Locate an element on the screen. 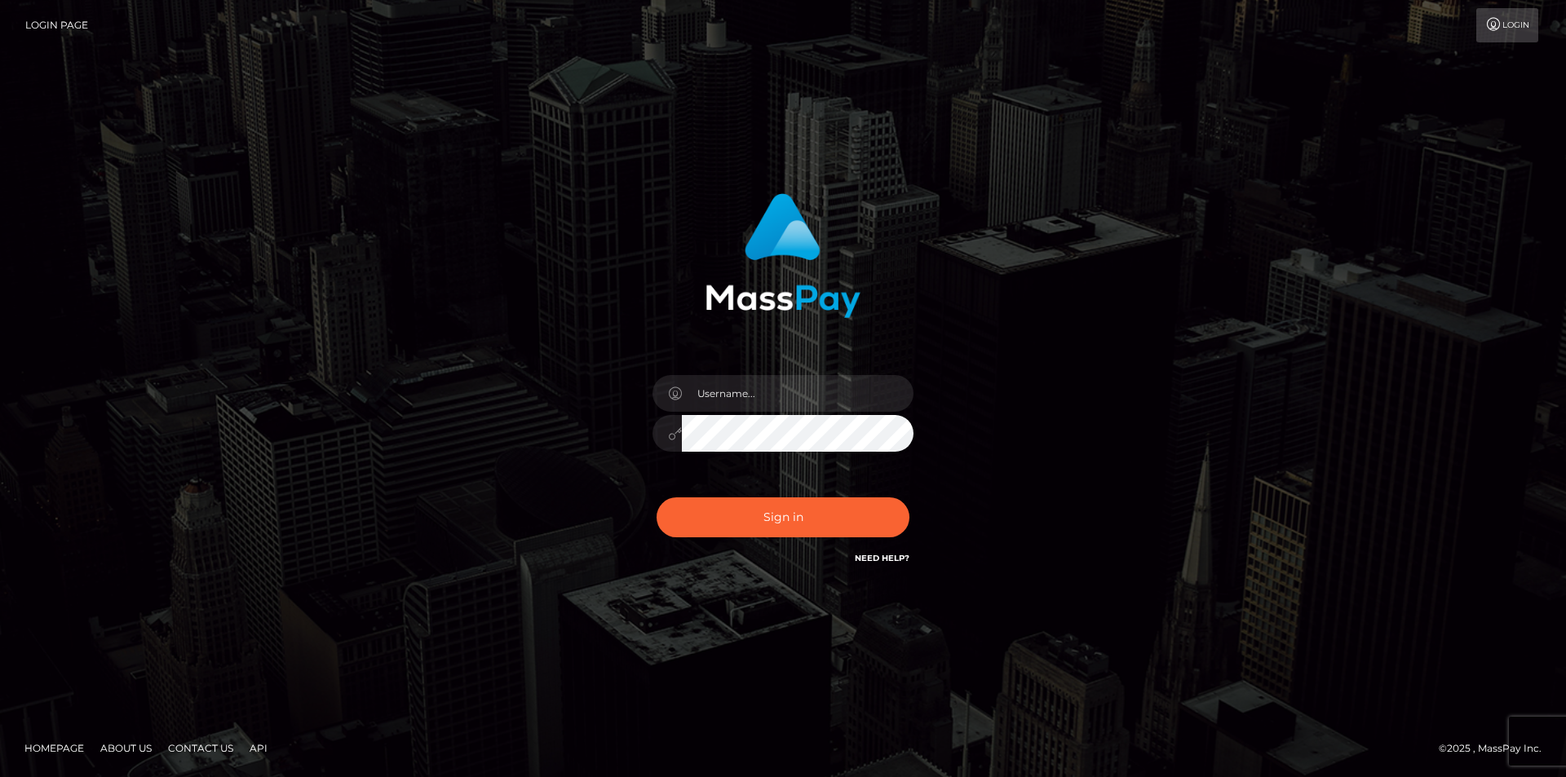 Image resolution: width=1566 pixels, height=777 pixels. a: Login is located at coordinates (1507, 25).